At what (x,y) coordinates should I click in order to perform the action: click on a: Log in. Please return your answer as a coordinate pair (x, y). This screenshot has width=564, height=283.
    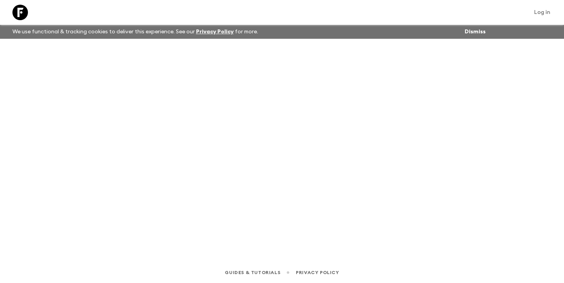
    Looking at the image, I should click on (542, 12).